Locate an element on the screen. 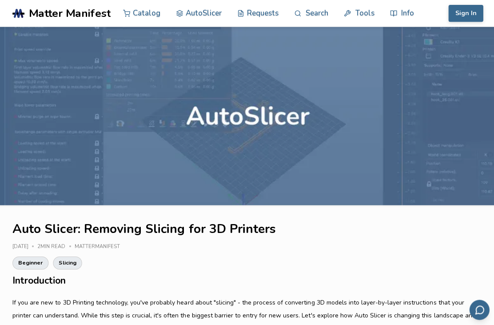  a: Beginner is located at coordinates (30, 262).